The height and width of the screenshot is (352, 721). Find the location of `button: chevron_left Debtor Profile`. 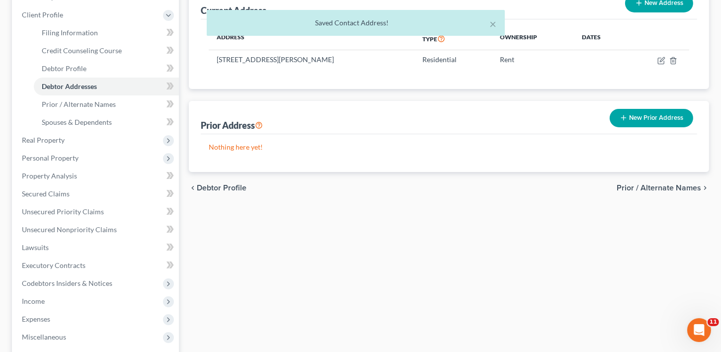

button: chevron_left Debtor Profile is located at coordinates (218, 188).